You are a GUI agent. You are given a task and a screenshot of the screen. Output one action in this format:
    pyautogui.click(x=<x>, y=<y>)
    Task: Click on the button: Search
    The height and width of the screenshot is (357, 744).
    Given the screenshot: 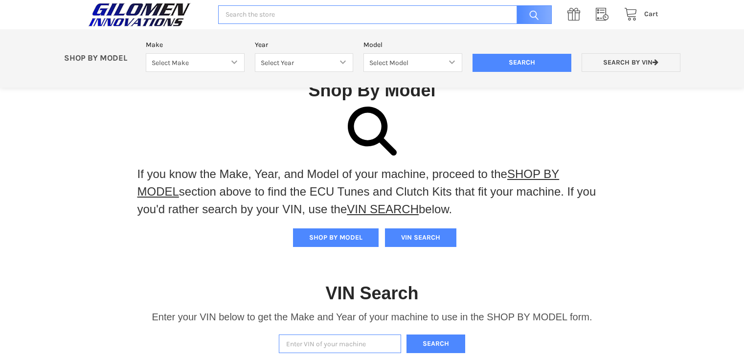 What is the action you would take?
    pyautogui.click(x=436, y=344)
    